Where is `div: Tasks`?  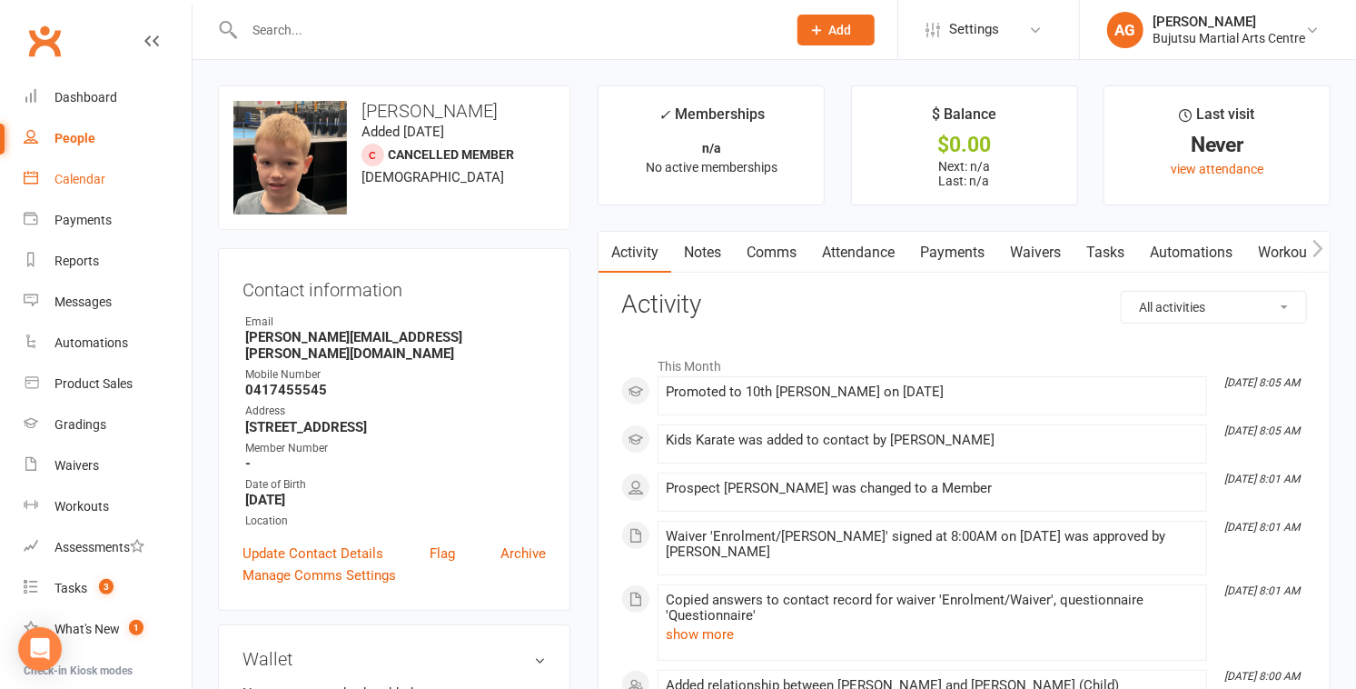
div: Tasks is located at coordinates (71, 588).